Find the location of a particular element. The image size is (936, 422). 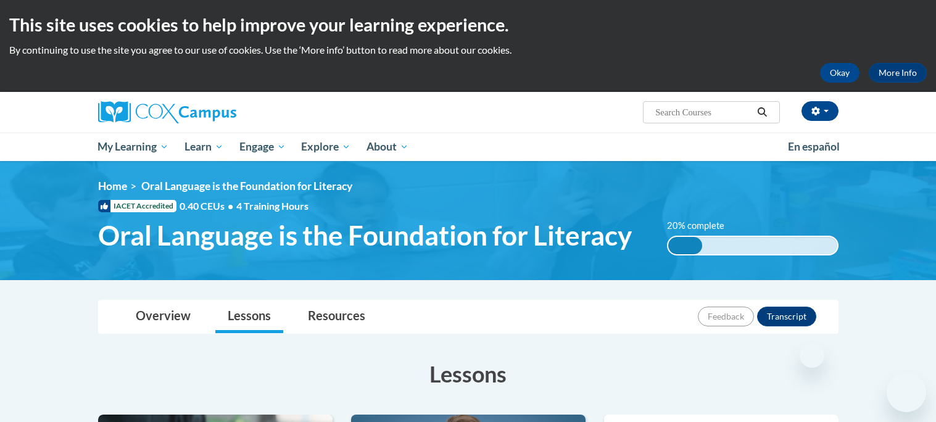

img: Cox Campus is located at coordinates (167, 112).